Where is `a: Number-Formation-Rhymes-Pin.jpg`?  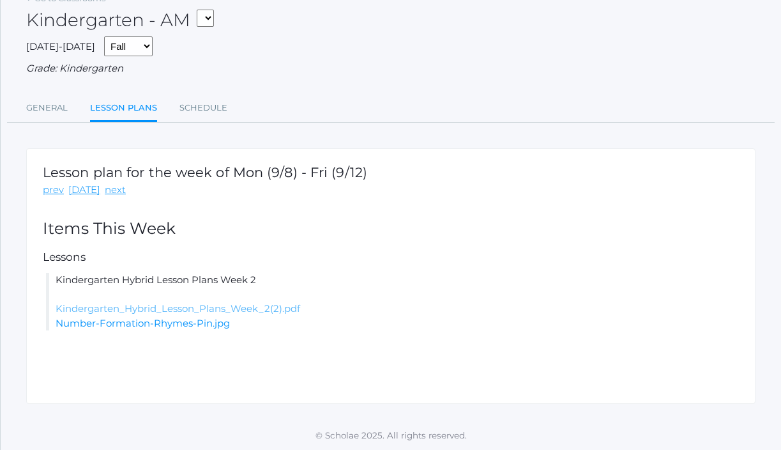 a: Number-Formation-Rhymes-Pin.jpg is located at coordinates (142, 323).